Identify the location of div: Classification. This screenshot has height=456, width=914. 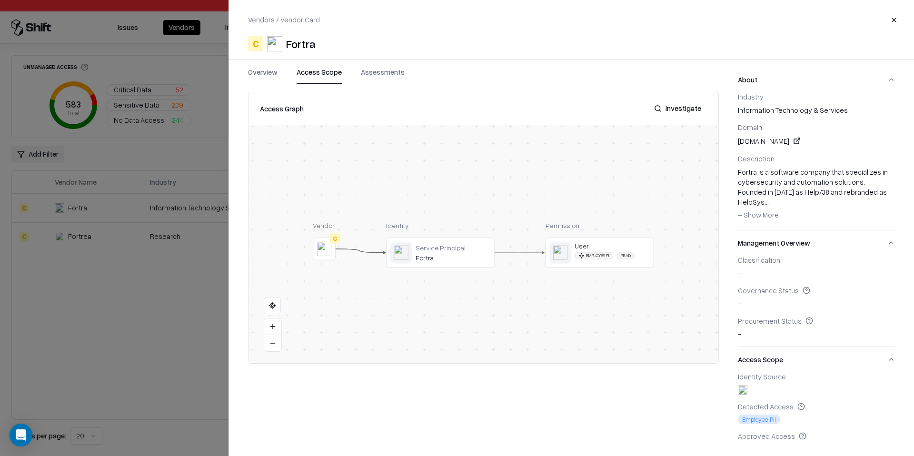
(816, 260).